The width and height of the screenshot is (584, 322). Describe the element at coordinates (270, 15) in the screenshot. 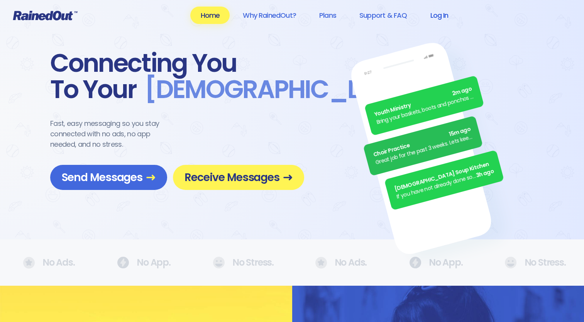

I see `a: Why RainedOut?` at that location.